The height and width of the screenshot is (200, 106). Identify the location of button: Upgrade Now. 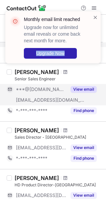
(51, 53).